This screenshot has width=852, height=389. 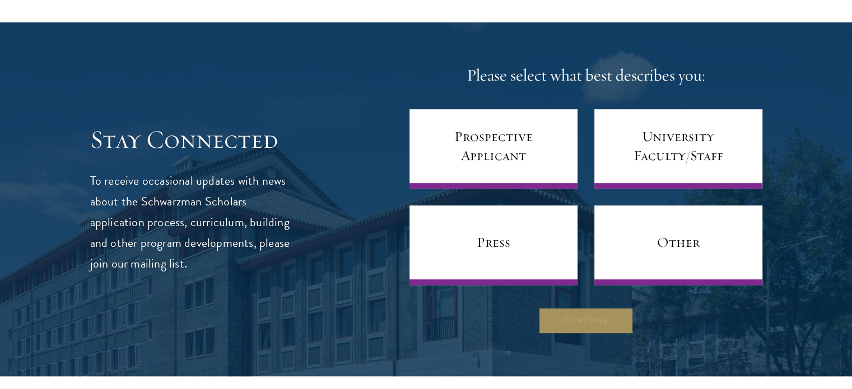 I want to click on h4: Please select what best describes you:, so click(x=586, y=76).